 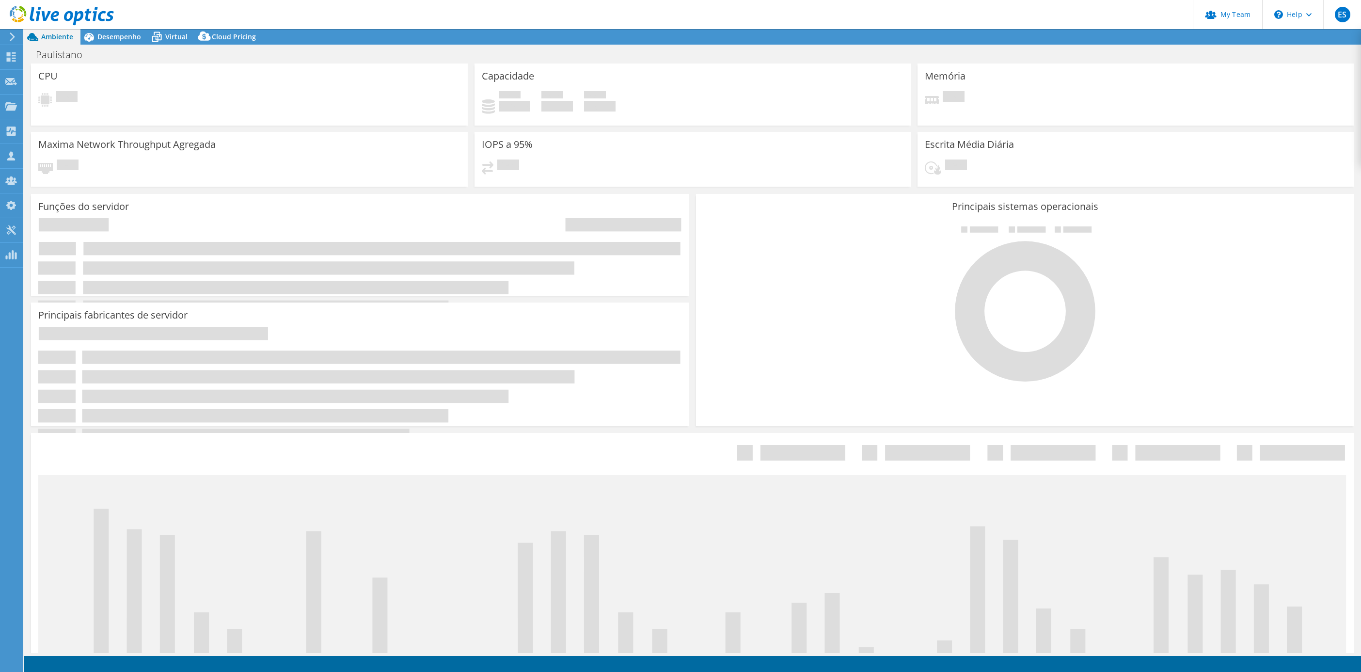 What do you see at coordinates (83, 206) in the screenshot?
I see `h3: Funções do servidor` at bounding box center [83, 206].